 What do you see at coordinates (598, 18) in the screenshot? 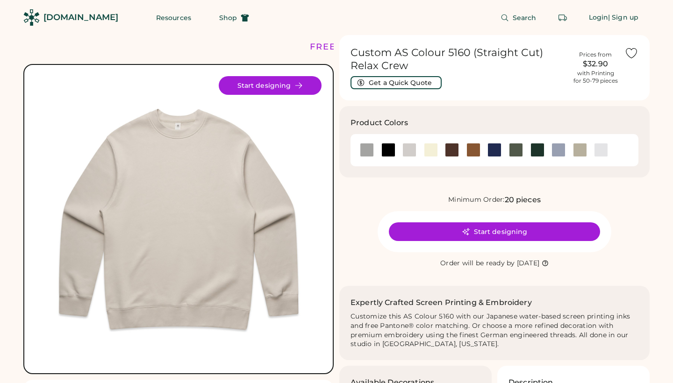
I see `div: Login` at bounding box center [598, 18].